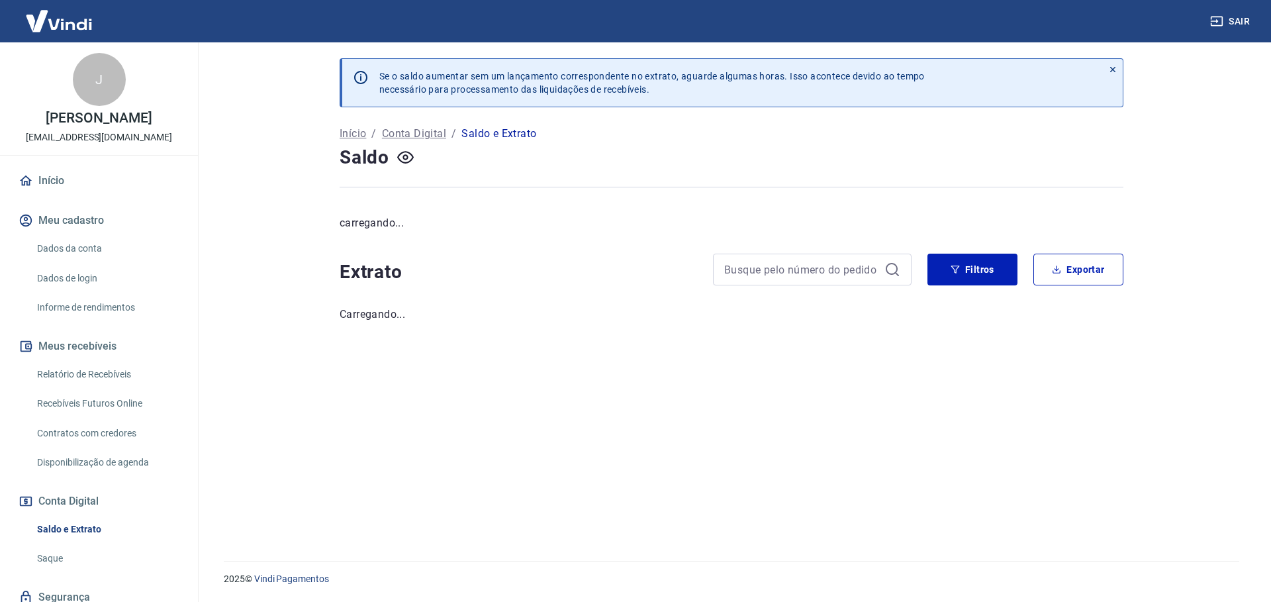  What do you see at coordinates (107, 374) in the screenshot?
I see `a: Relatório de Recebíveis` at bounding box center [107, 374].